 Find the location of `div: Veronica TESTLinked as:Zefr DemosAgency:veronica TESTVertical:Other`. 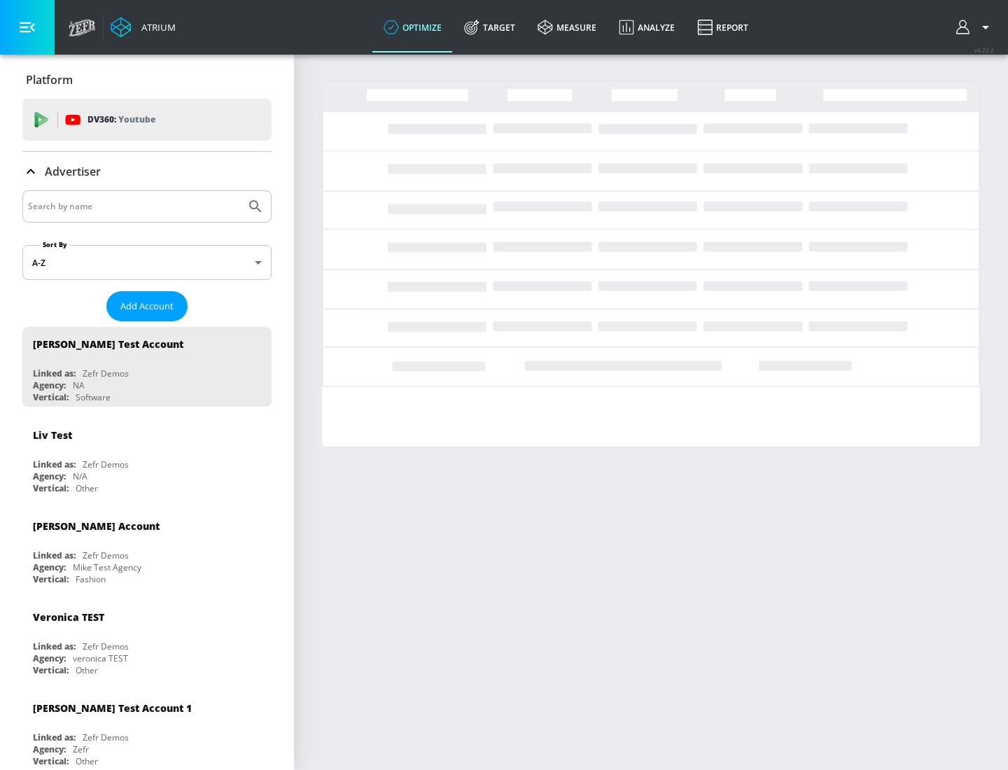

div: Veronica TESTLinked as:Zefr DemosAgency:veronica TESTVertical:Other is located at coordinates (147, 640).